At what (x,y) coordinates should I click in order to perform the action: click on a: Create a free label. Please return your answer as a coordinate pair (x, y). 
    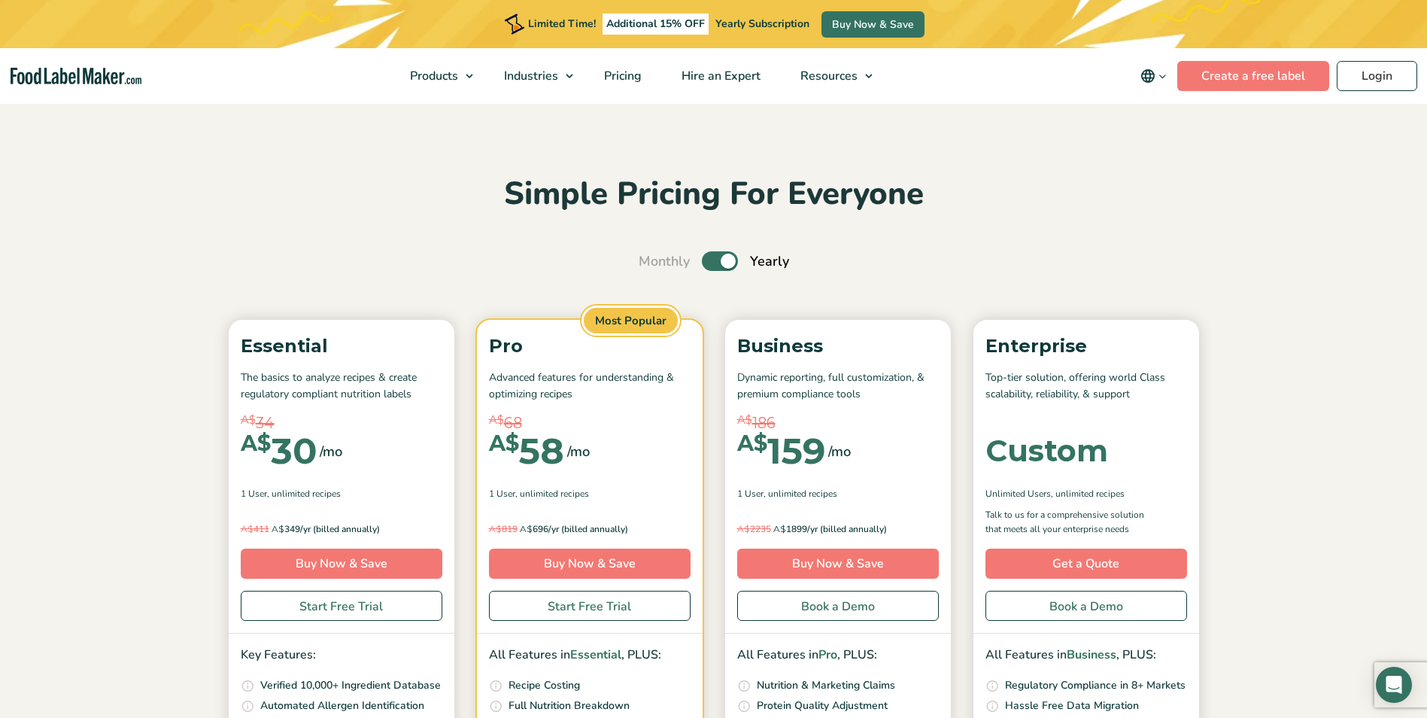
    Looking at the image, I should click on (1253, 76).